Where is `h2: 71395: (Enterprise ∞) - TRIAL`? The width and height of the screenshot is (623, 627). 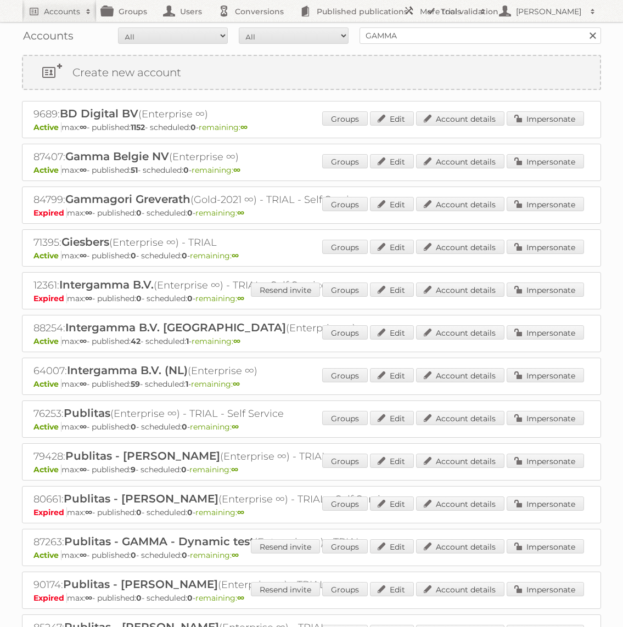 h2: 71395: (Enterprise ∞) - TRIAL is located at coordinates (226, 243).